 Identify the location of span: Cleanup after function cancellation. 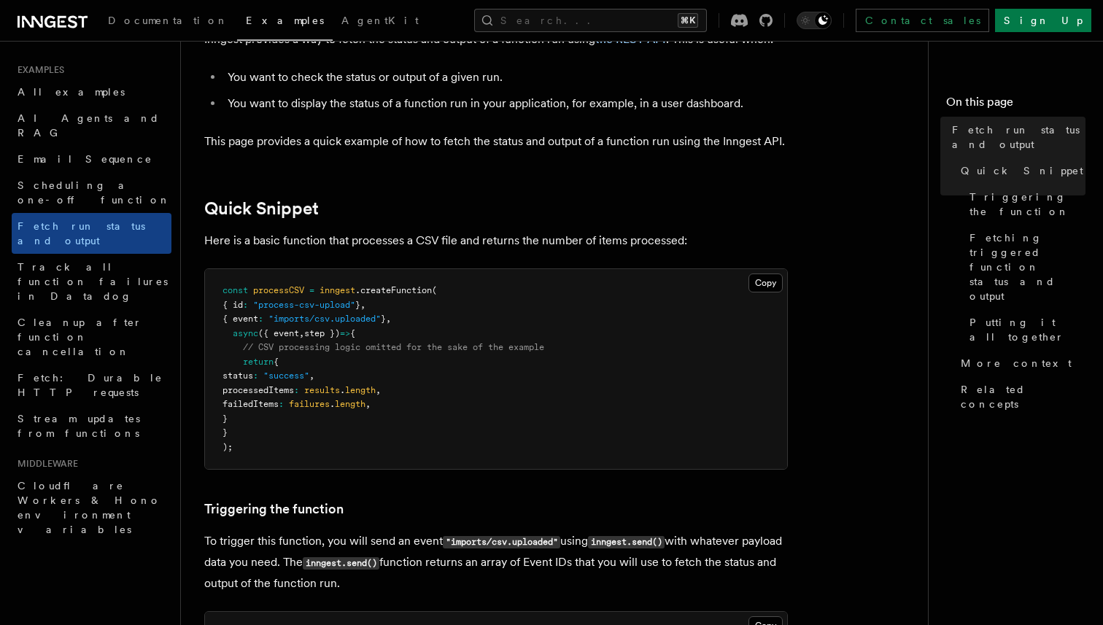
(79, 337).